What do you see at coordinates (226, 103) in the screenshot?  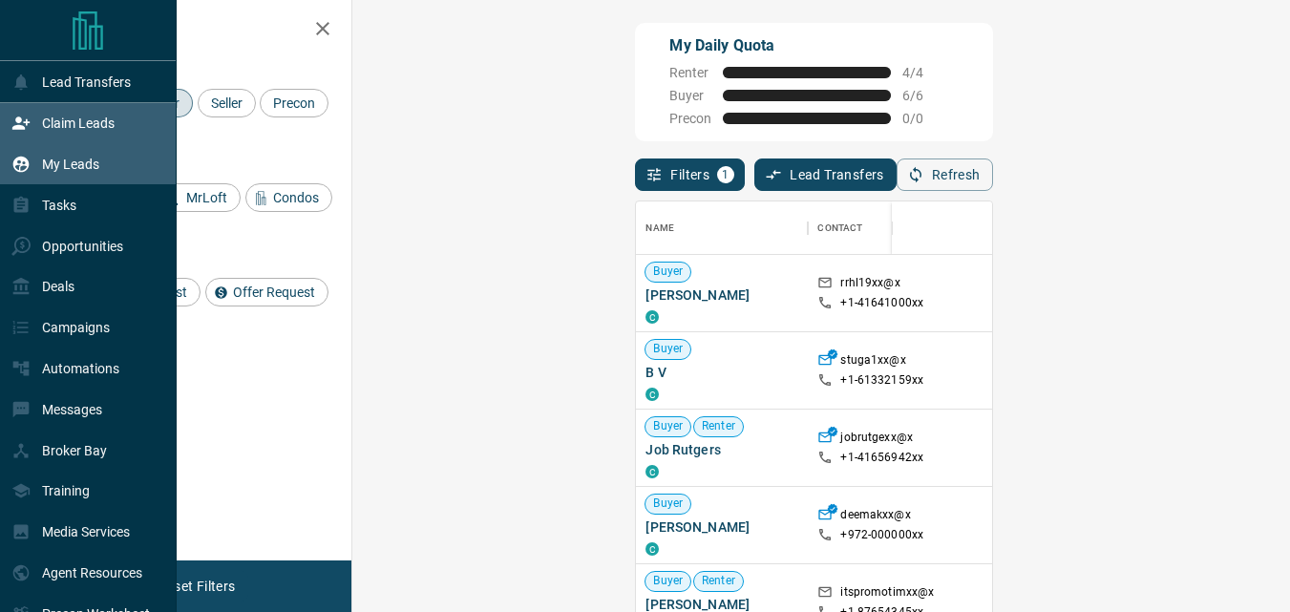 I see `span: Seller` at bounding box center [226, 103].